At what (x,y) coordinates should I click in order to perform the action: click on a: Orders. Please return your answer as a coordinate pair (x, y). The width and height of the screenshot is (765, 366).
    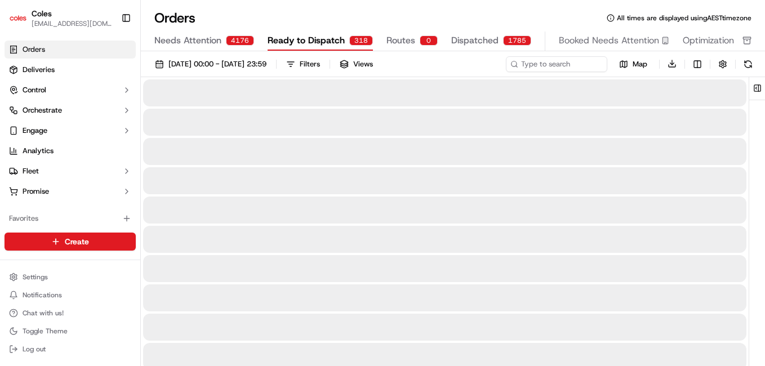
    Looking at the image, I should click on (70, 50).